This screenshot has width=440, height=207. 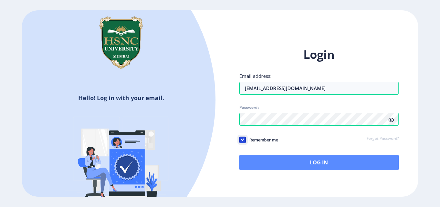 What do you see at coordinates (383, 139) in the screenshot?
I see `a: Forgot Password?` at bounding box center [383, 139].